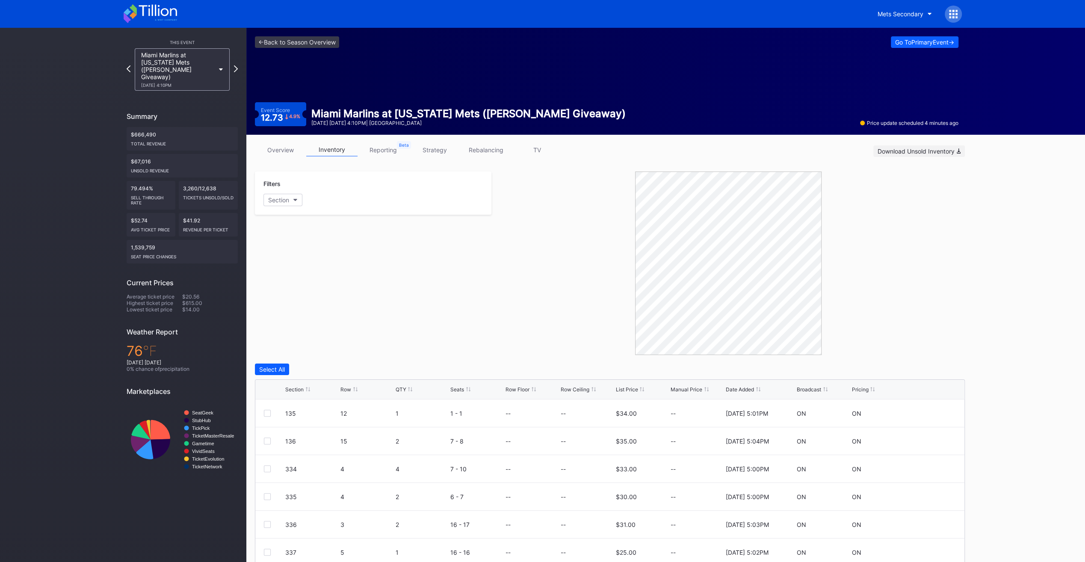 The image size is (1085, 562). Describe the element at coordinates (383, 150) in the screenshot. I see `a: reporting` at that location.